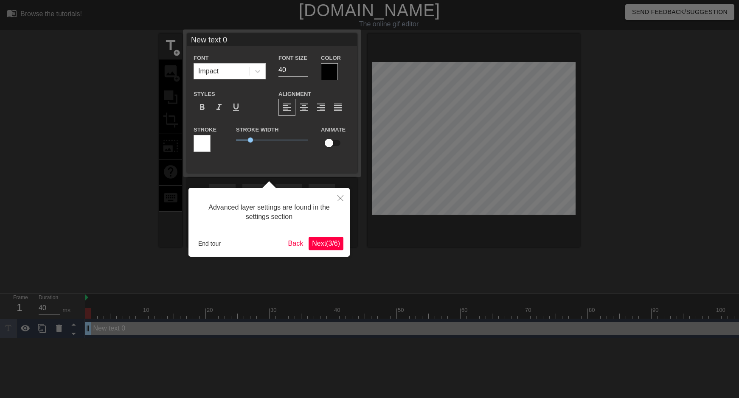 This screenshot has height=398, width=739. What do you see at coordinates (296, 244) in the screenshot?
I see `button: Back` at bounding box center [296, 244].